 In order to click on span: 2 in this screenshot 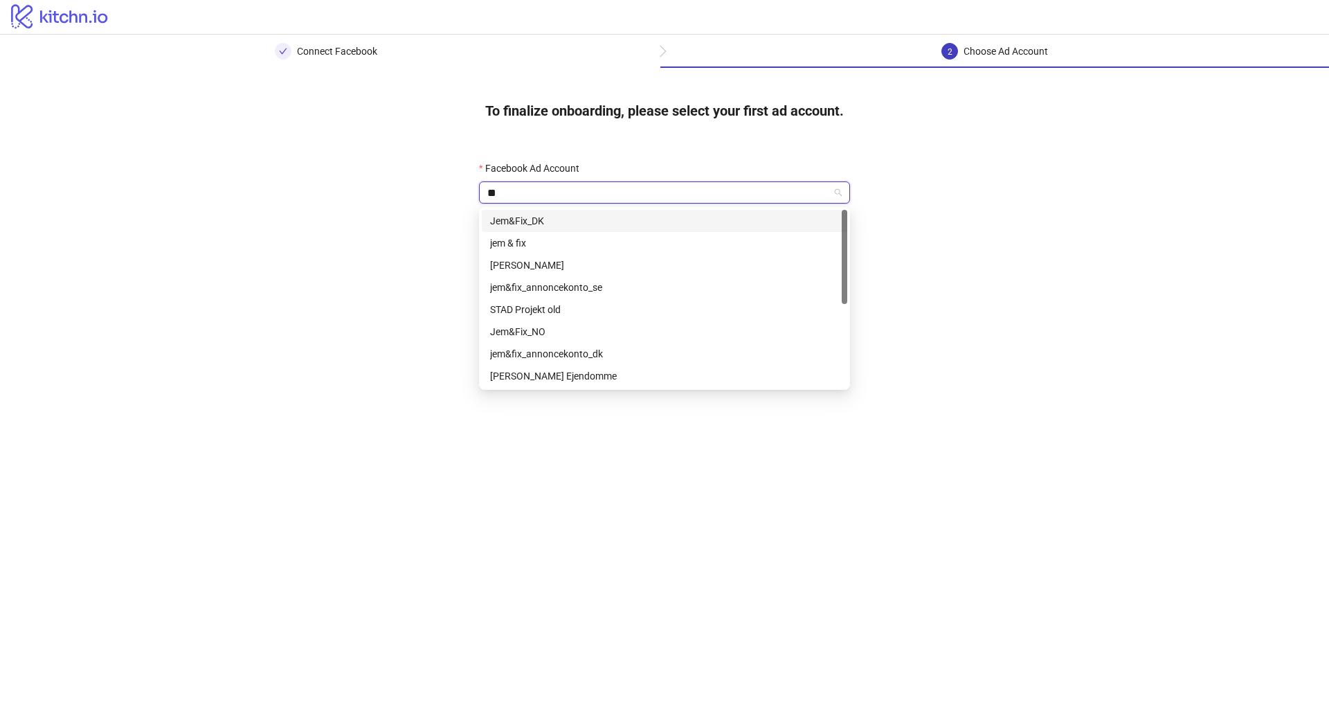, I will do `click(950, 52)`.